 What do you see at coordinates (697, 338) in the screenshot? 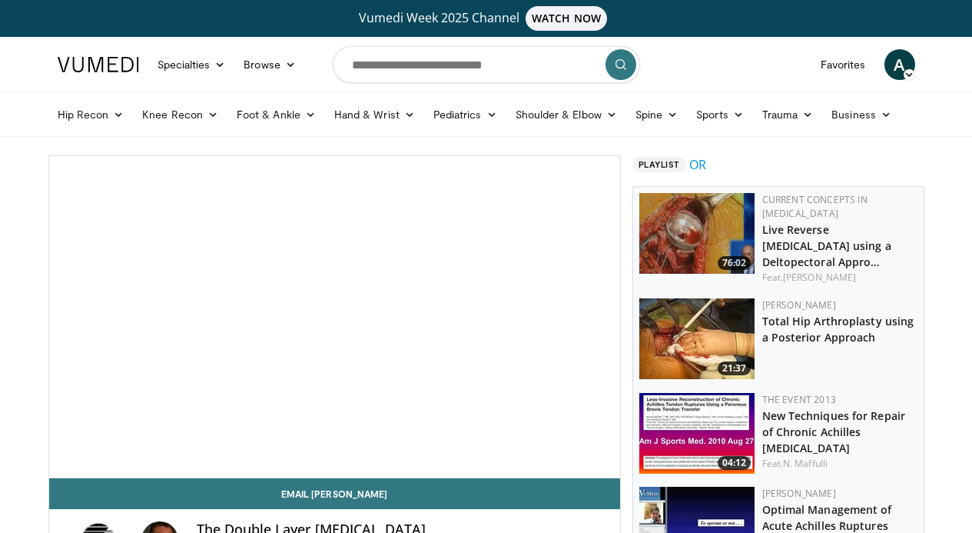
I see `a: 21:37` at bounding box center [697, 338].